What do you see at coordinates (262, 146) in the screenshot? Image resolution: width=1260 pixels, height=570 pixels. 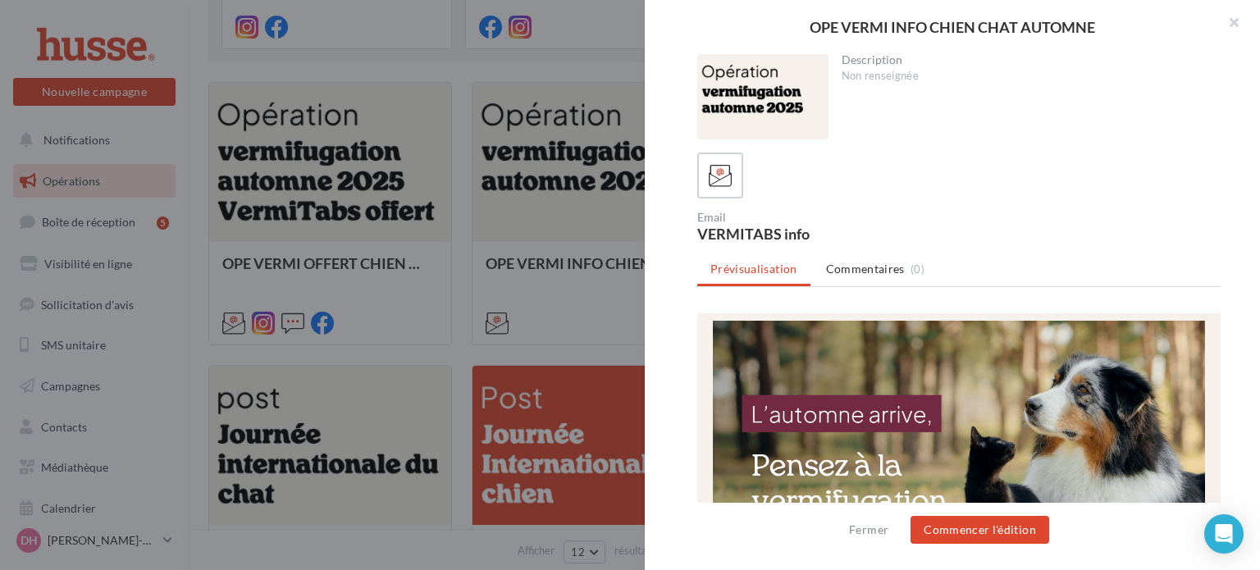 I see `img: news_vermi_automne_2025.png` at bounding box center [262, 146].